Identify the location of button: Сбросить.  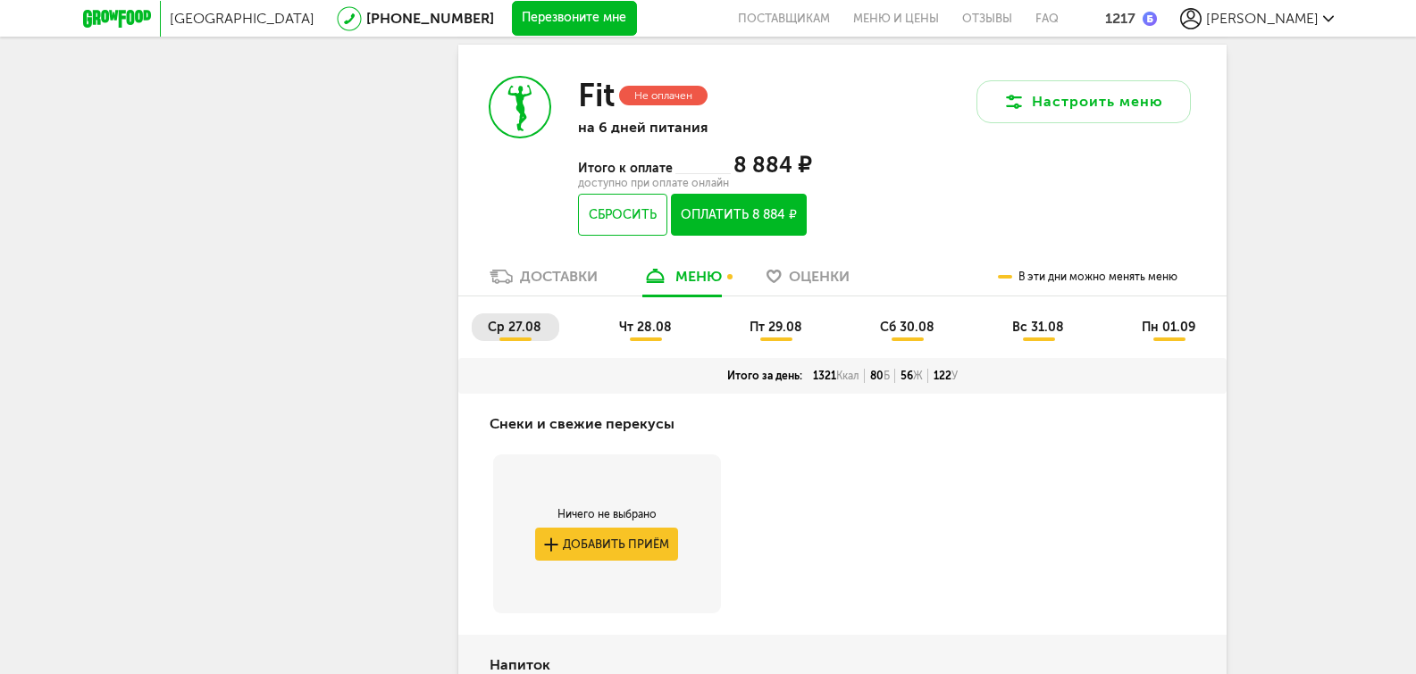
(622, 214).